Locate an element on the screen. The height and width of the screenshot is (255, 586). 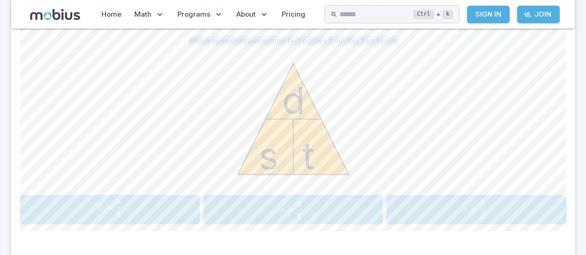
a: Pricing is located at coordinates (293, 14).